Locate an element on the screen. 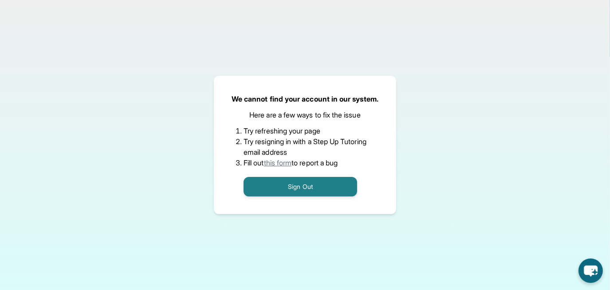  button: chat-button is located at coordinates (590, 271).